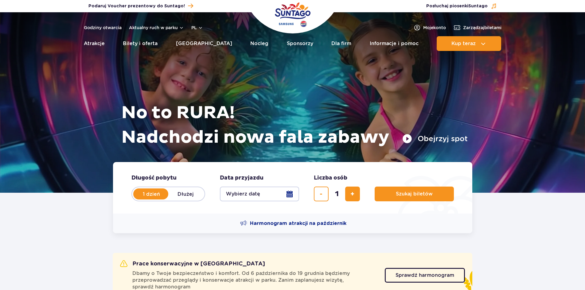  Describe the element at coordinates (141, 6) in the screenshot. I see `a: Podaruj Voucher prezentowy do Suntago!` at that location.